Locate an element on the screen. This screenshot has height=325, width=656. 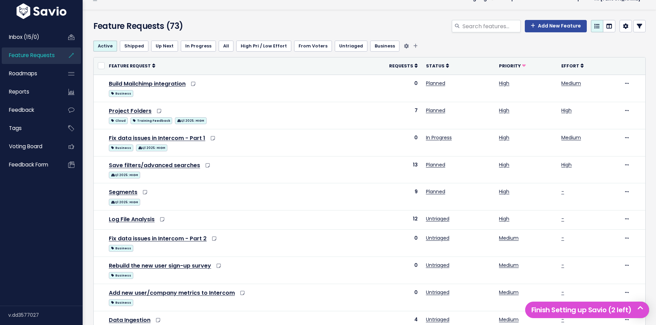
span: Roadmaps is located at coordinates (23, 73).